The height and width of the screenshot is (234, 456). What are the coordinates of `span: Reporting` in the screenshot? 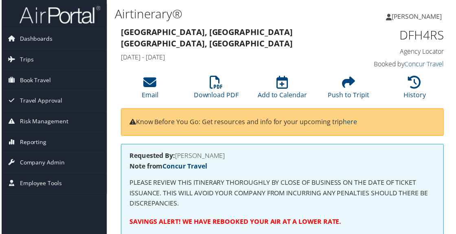 It's located at (32, 143).